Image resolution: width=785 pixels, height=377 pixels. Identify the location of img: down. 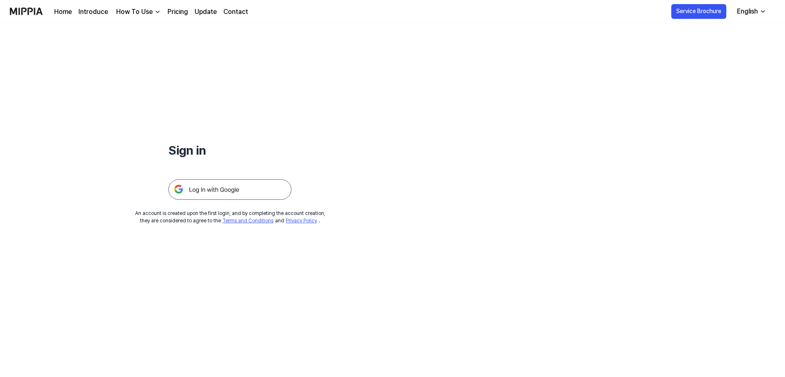
(158, 12).